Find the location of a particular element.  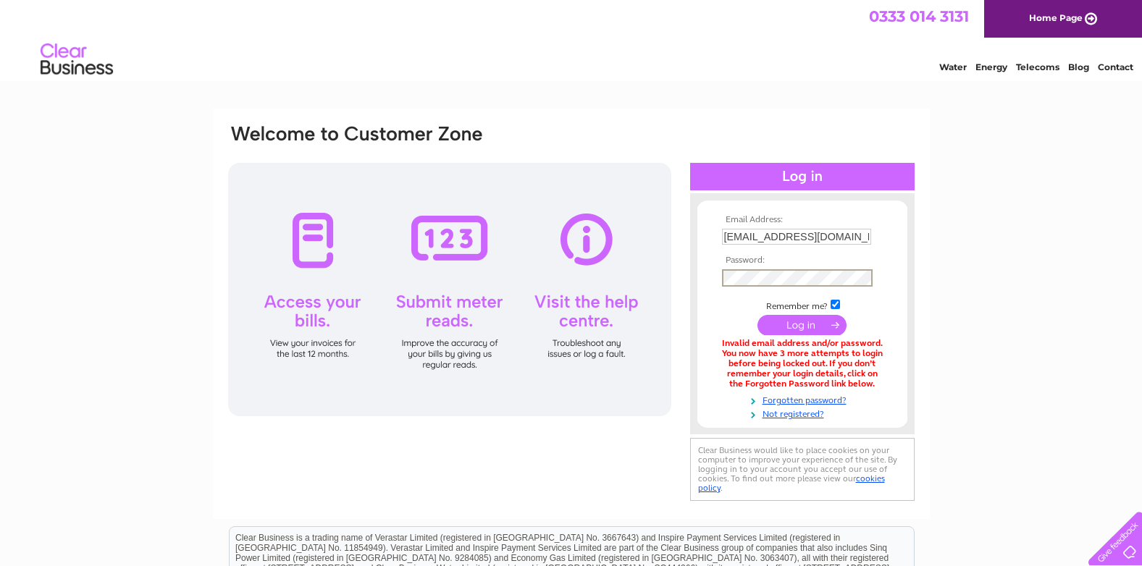

a: Blog is located at coordinates (1079, 67).